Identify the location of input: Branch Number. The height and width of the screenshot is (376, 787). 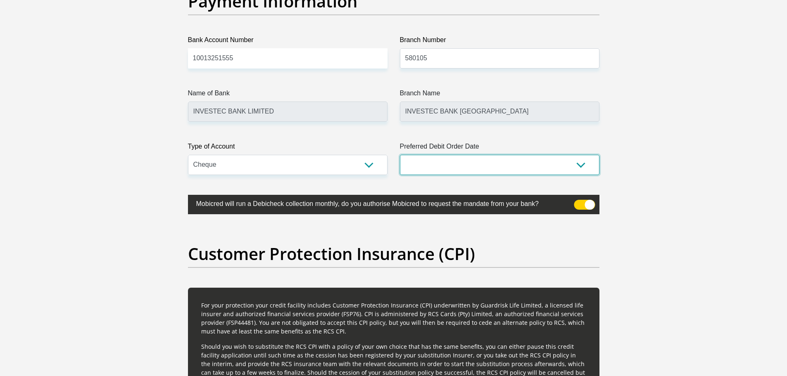
(499, 58).